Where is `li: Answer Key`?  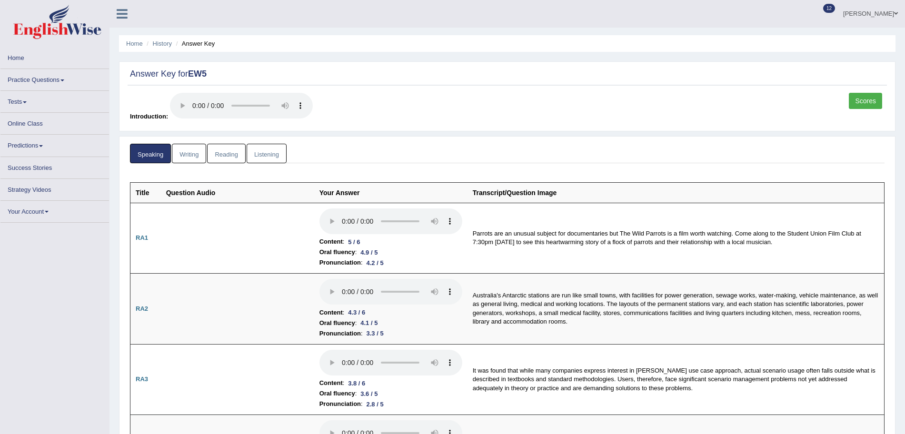
li: Answer Key is located at coordinates (194, 43).